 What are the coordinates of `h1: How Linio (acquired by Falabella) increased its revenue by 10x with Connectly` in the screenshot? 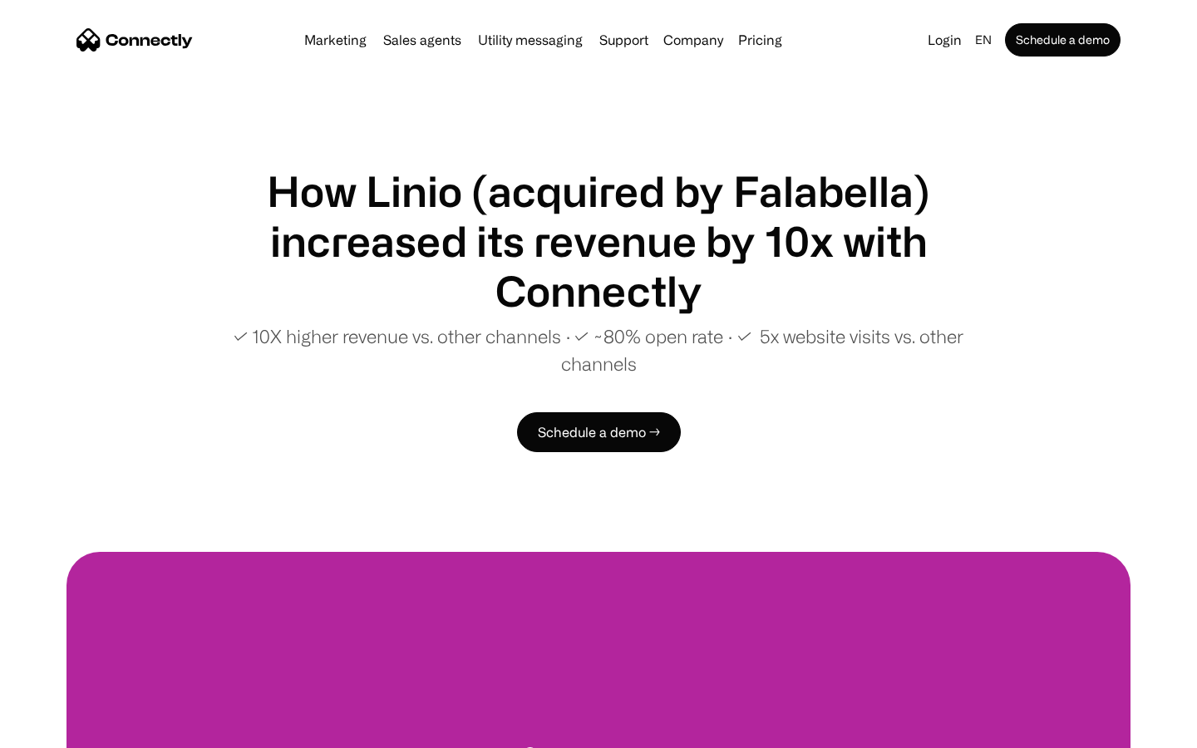 It's located at (598, 241).